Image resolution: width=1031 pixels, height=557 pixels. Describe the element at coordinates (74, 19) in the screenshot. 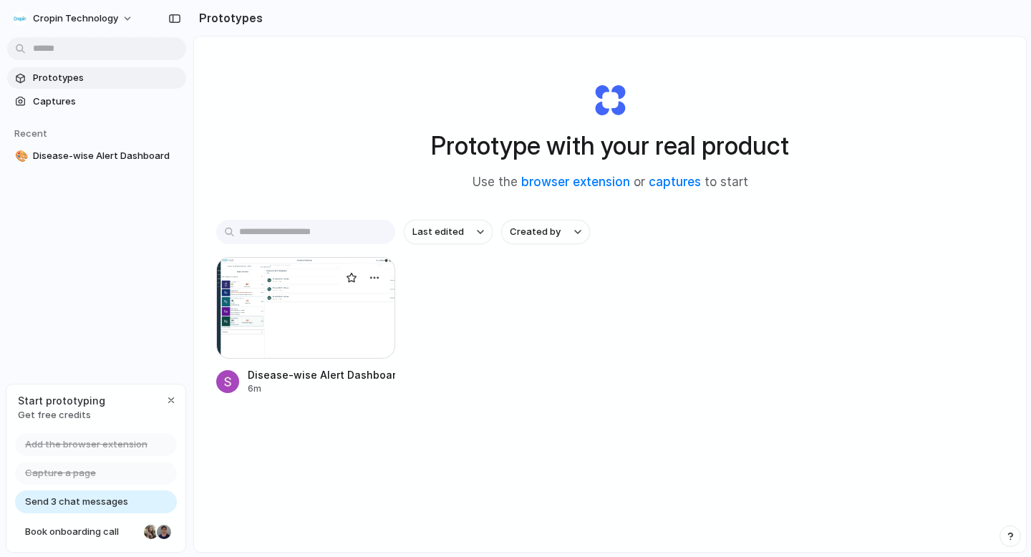

I see `button: Cropin Technology` at that location.